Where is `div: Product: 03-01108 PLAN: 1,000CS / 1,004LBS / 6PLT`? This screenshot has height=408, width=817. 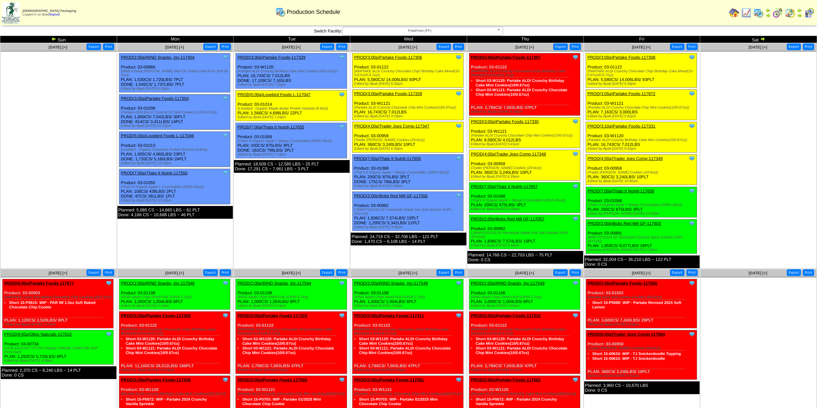 div: Product: 03-01108 PLAN: 1,000CS / 1,004LBS / 6PLT is located at coordinates (291, 295).